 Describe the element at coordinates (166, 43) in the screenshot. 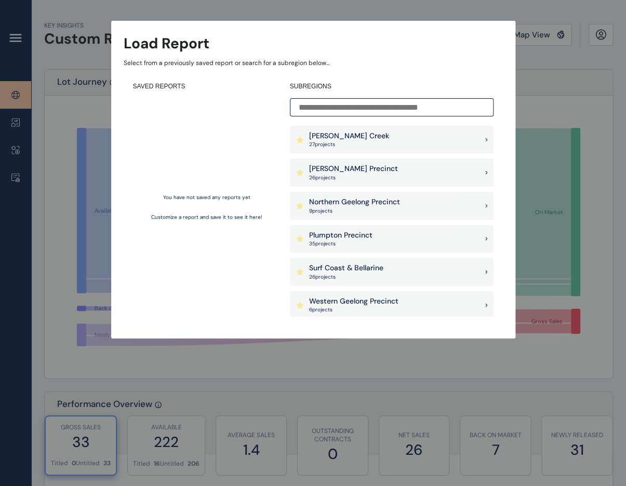

I see `h3: Load Report` at that location.